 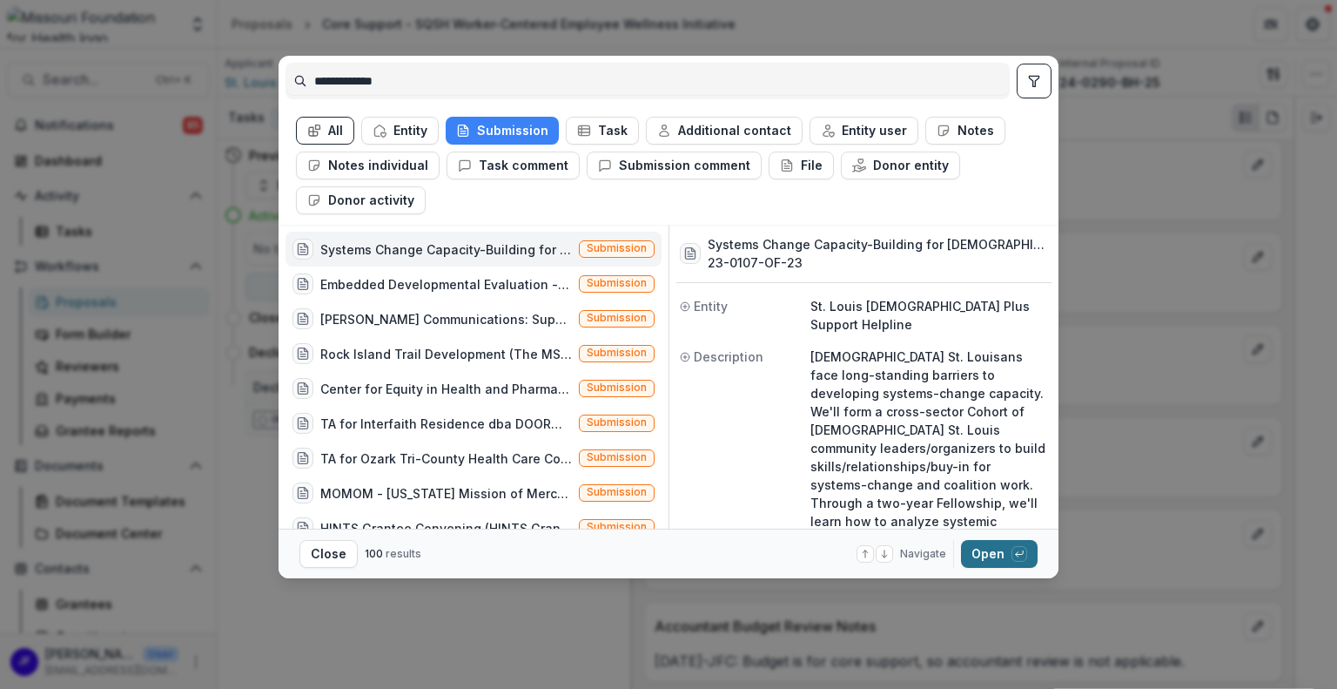 What do you see at coordinates (446, 458) in the screenshot?
I see `div: TA for Ozark Tri-County Health Care Consortium d/b/a ACCESS Family Care (MoCAP technical assistan...` at bounding box center [446, 458].